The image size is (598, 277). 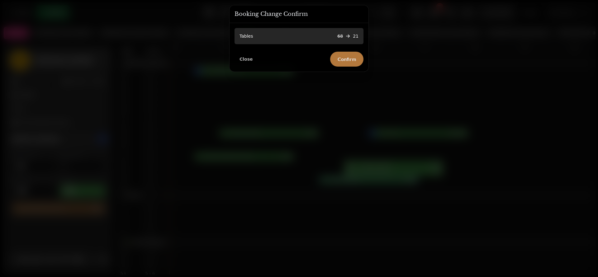 I want to click on p: 21, so click(x=356, y=36).